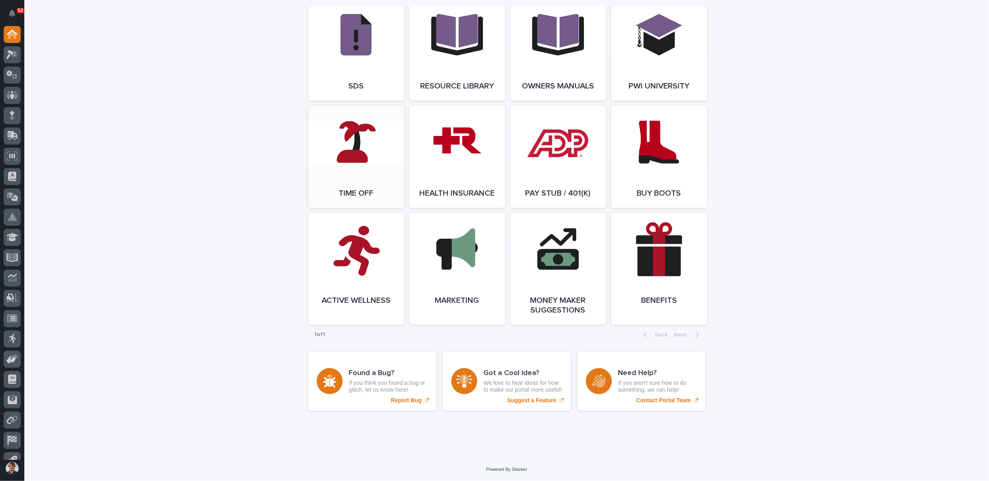 This screenshot has height=481, width=989. Describe the element at coordinates (523, 373) in the screenshot. I see `h3: Got a Cool Idea?` at that location.